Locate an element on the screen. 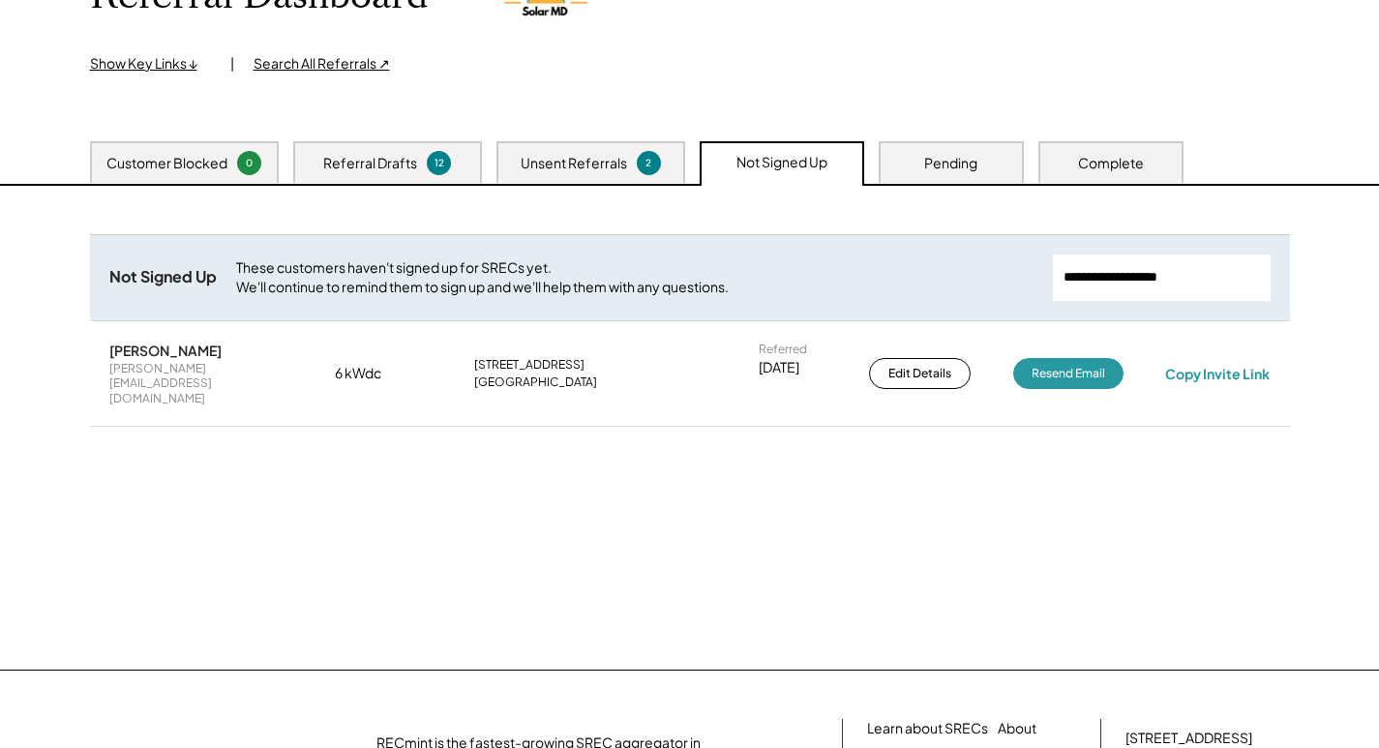 This screenshot has height=748, width=1379. div: Referred is located at coordinates (783, 349).